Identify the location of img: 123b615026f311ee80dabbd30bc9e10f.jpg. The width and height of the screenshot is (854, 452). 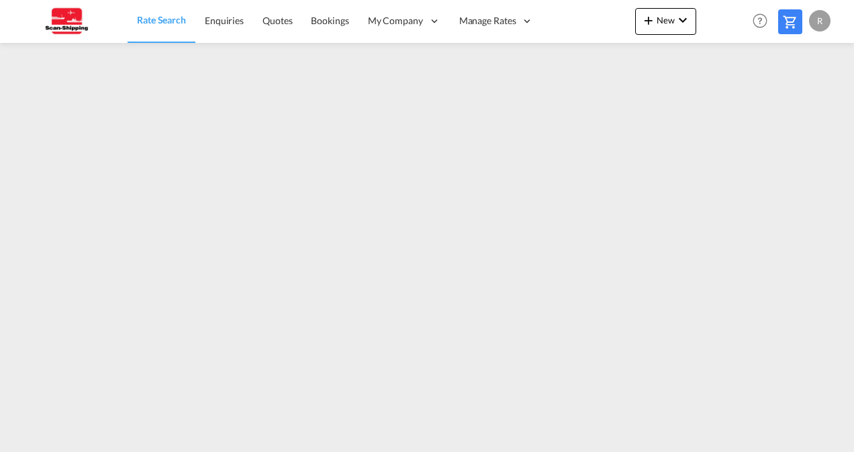
(65, 21).